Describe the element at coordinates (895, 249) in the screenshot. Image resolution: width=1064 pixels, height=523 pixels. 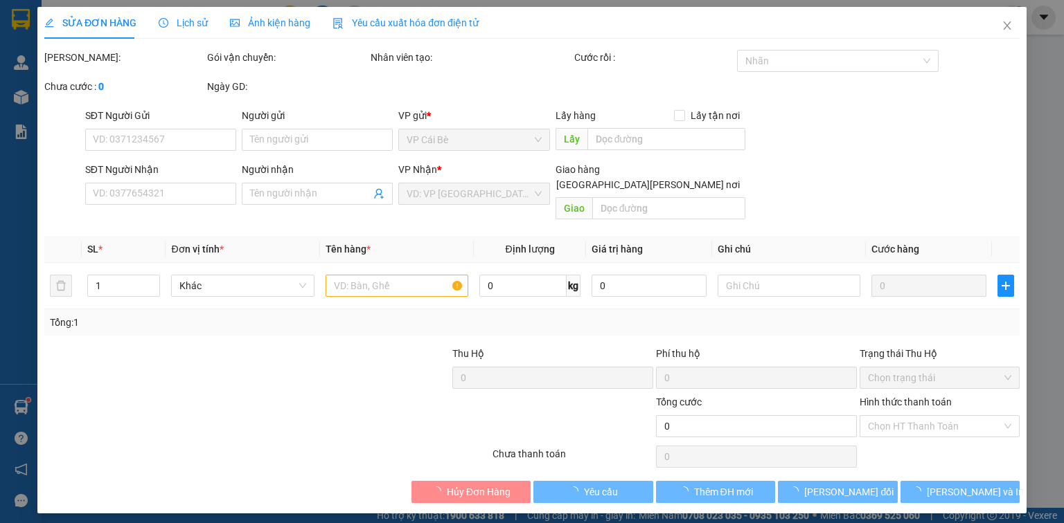
I see `span: Cước hàng` at that location.